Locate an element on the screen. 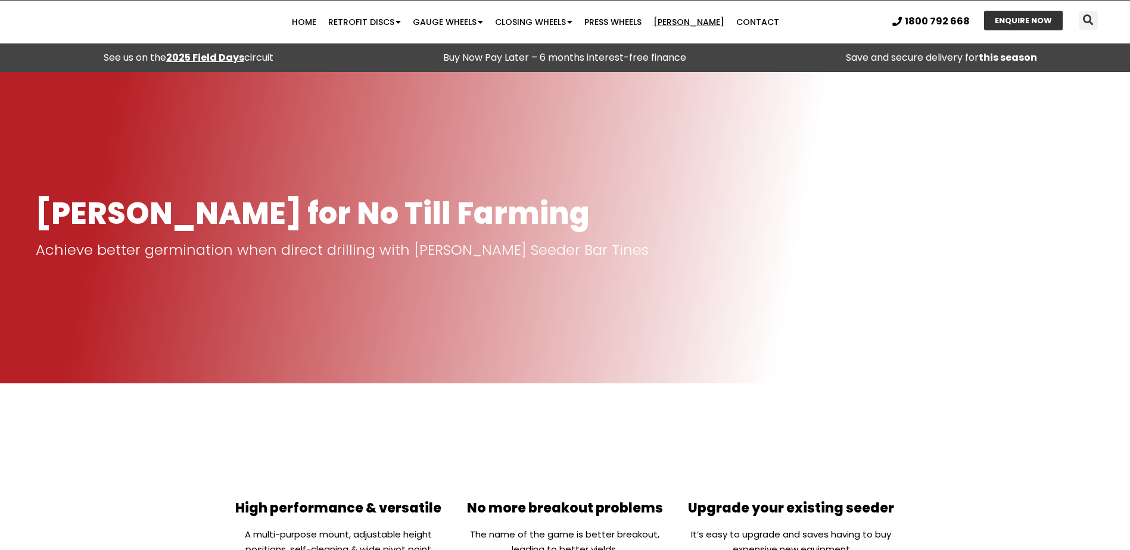 This screenshot has height=550, width=1130. a: Retrofit Discs is located at coordinates (365, 22).